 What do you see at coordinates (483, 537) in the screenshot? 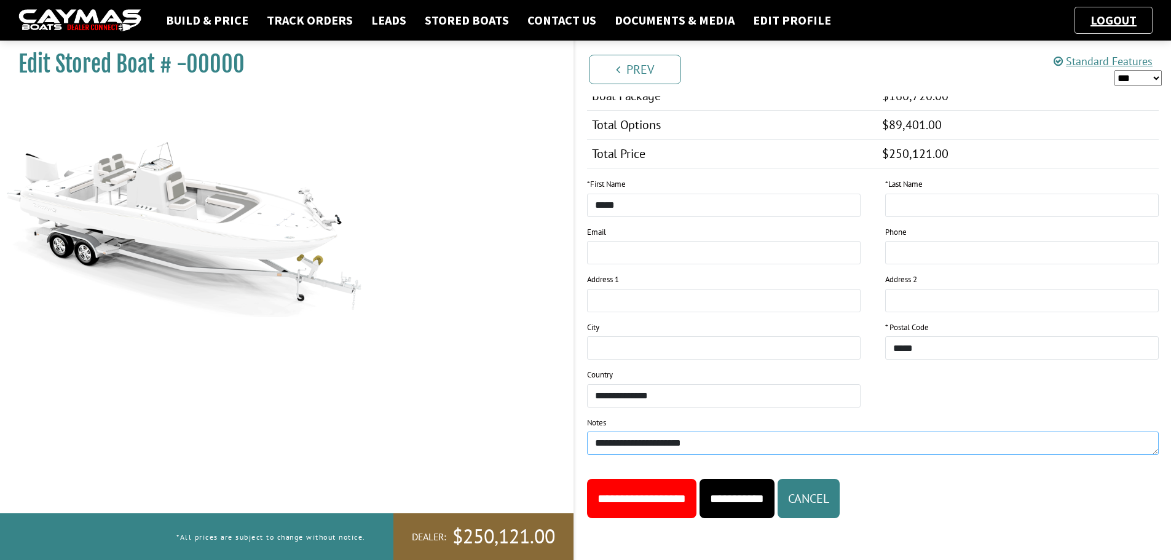
I see `a: Dealer:$250,121.00` at bounding box center [483, 537].